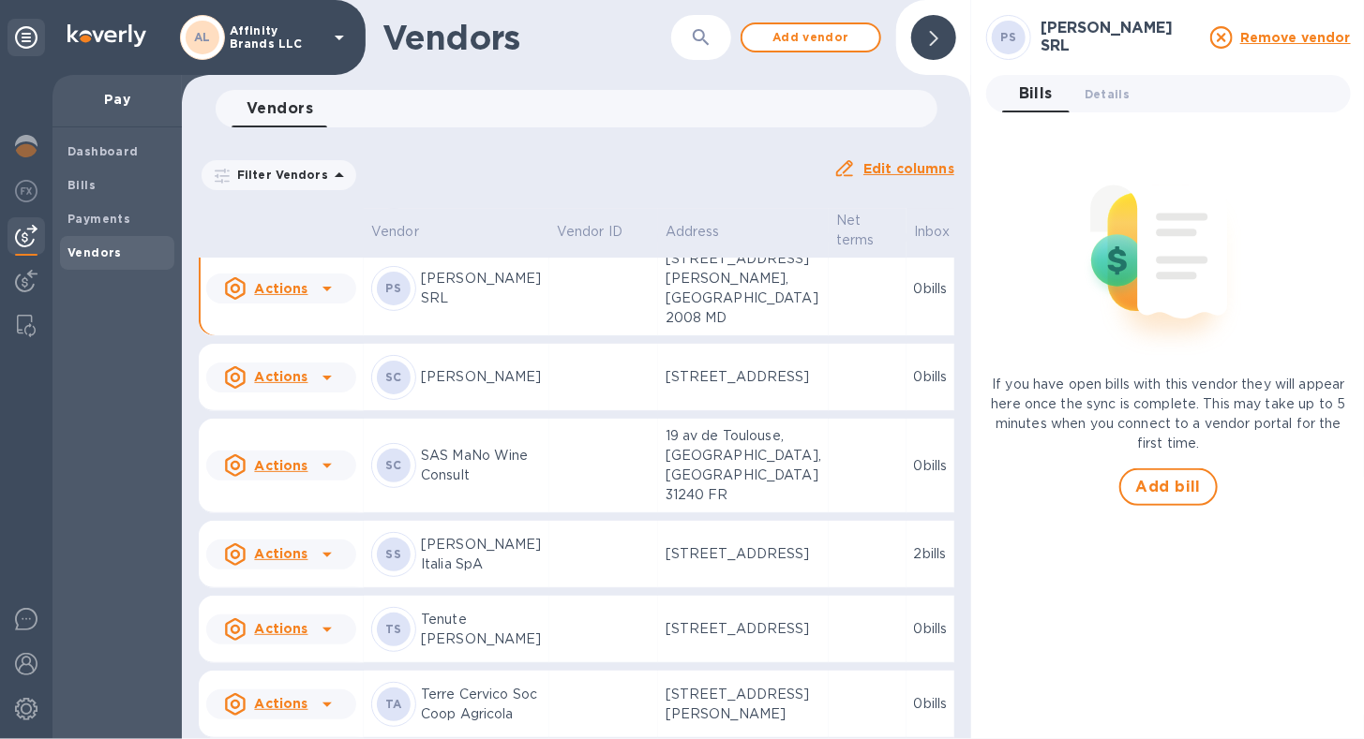 The width and height of the screenshot is (1364, 739). I want to click on b: Payments, so click(98, 218).